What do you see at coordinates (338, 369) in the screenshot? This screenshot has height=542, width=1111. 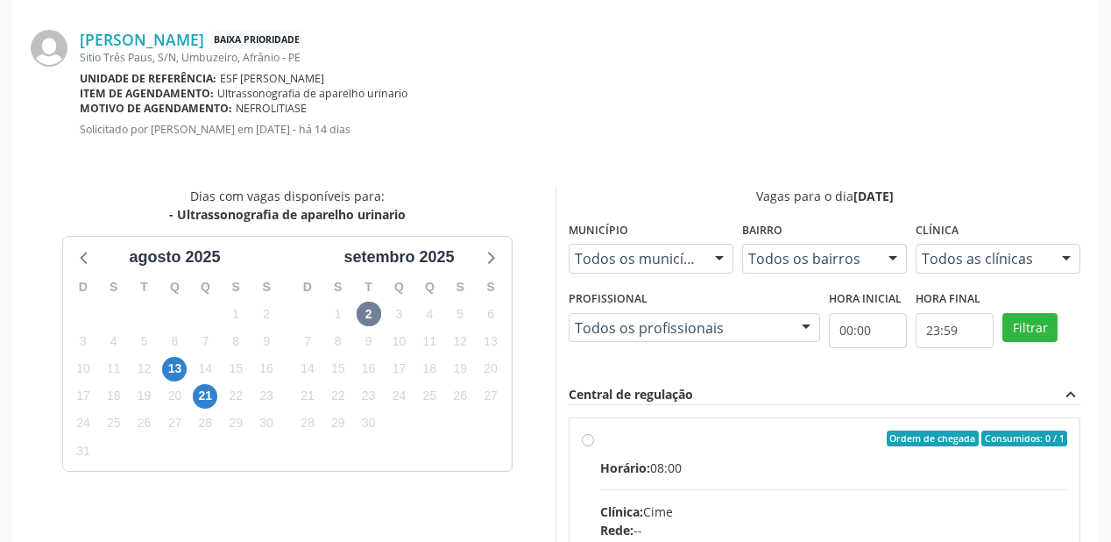 I see `span: segunda-feira, 15 de setembro de 2025` at bounding box center [338, 369].